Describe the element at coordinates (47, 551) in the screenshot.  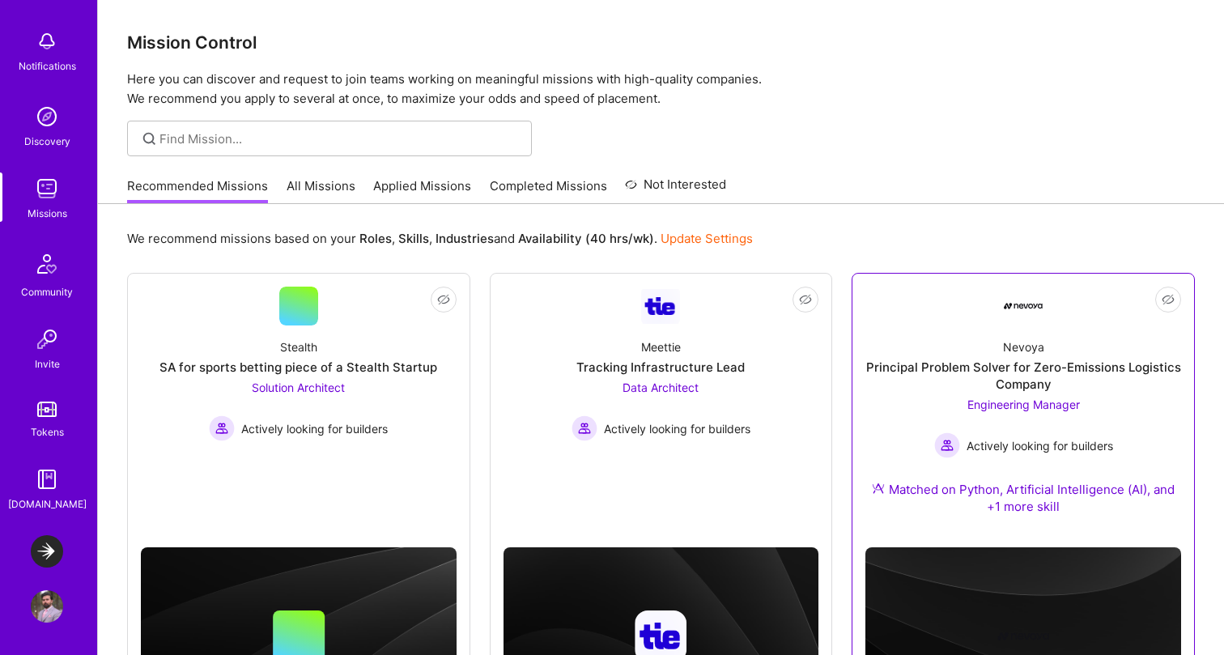
I see `img: LaunchDarkly: Experimentation Delivery Team` at that location.